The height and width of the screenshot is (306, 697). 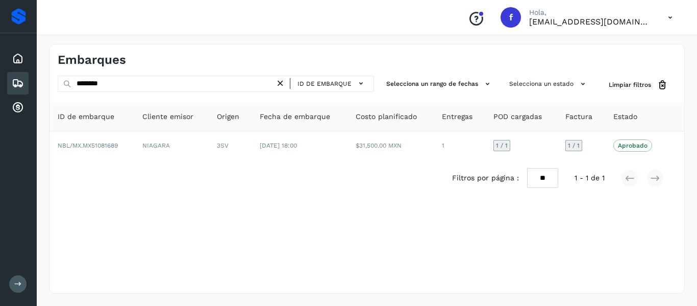 I want to click on td: 1, so click(x=460, y=145).